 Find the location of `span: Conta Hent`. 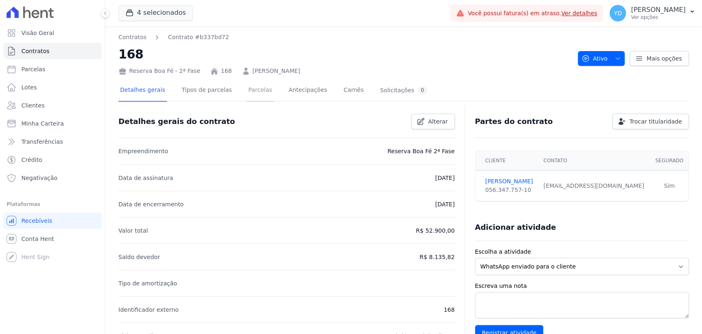

span: Conta Hent is located at coordinates (37, 239).